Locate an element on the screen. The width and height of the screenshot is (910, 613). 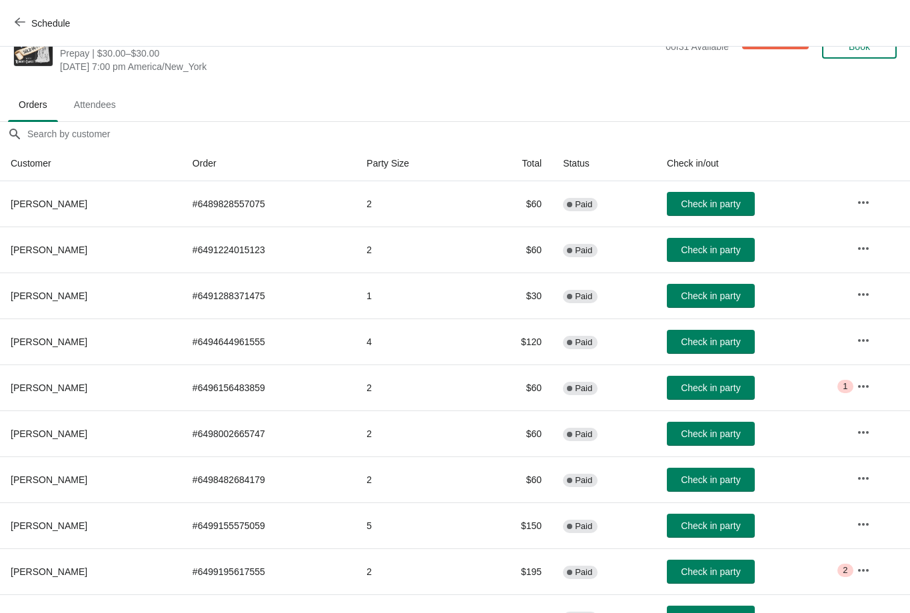
span: Orders is located at coordinates (33, 105).